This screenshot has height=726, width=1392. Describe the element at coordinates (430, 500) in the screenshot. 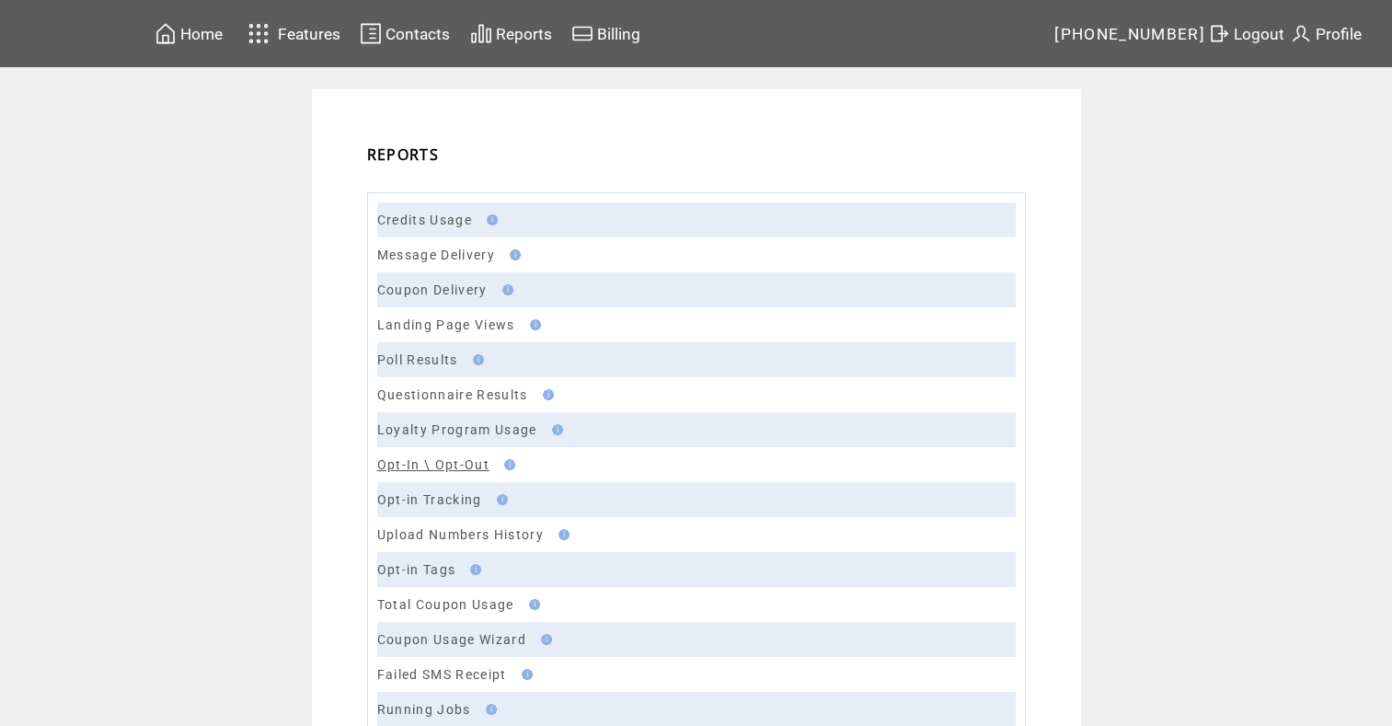

I see `a: Opt-in Tracking` at that location.